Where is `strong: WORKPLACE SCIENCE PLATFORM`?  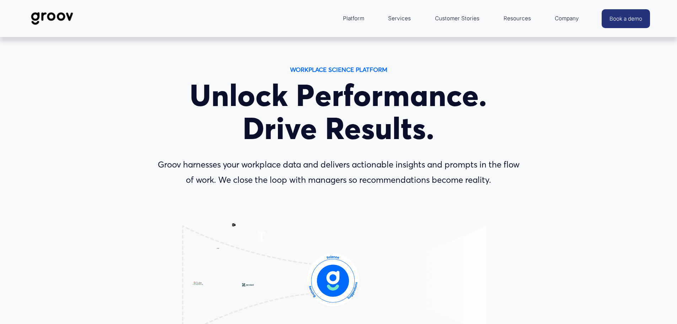 strong: WORKPLACE SCIENCE PLATFORM is located at coordinates (339, 69).